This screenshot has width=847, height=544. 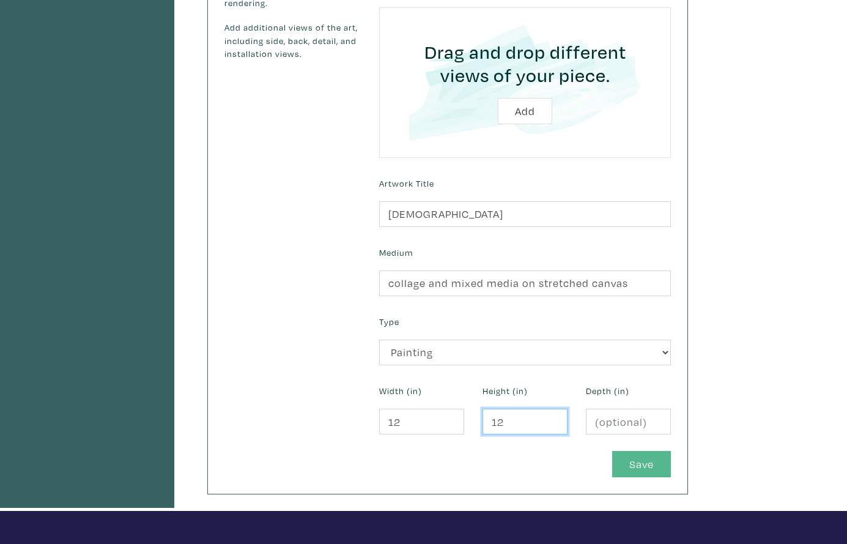 What do you see at coordinates (607, 391) in the screenshot?
I see `label: Depth (in)` at bounding box center [607, 391].